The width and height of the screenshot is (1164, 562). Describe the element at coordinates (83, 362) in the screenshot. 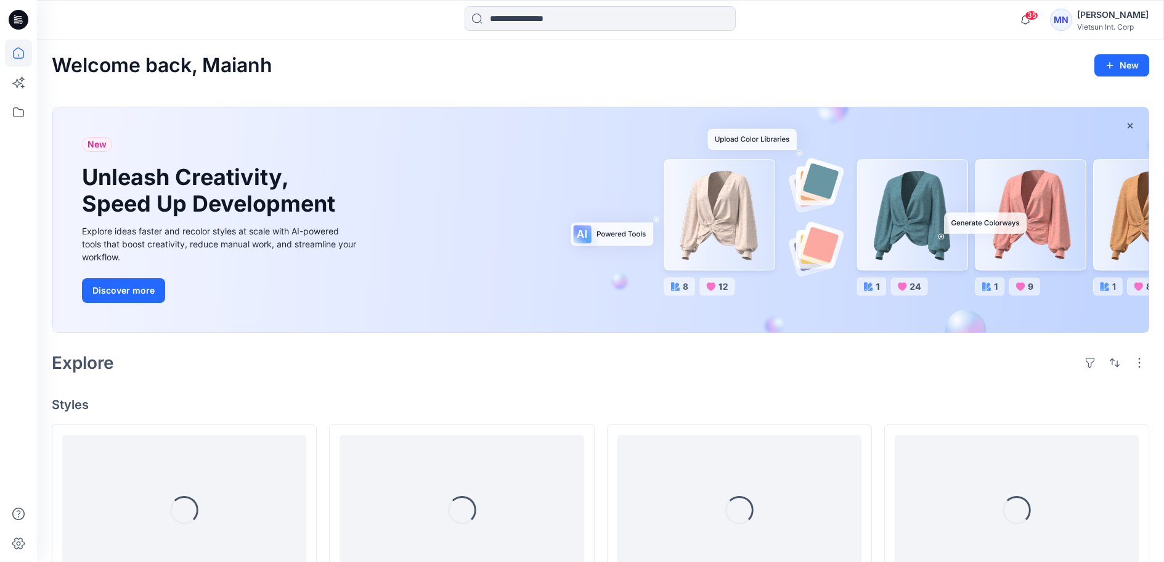

I see `h2: Explore` at that location.